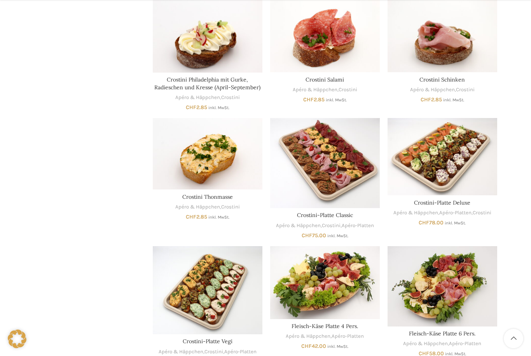 This screenshot has width=531, height=356. Describe the element at coordinates (207, 84) in the screenshot. I see `a: Crostini Philadelphia mit Gurke, Radieschen und Kresse (April-September)` at that location.